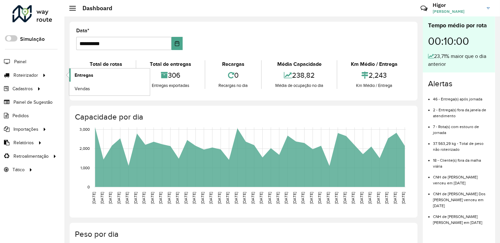  I want to click on div: 306, so click(171, 75).